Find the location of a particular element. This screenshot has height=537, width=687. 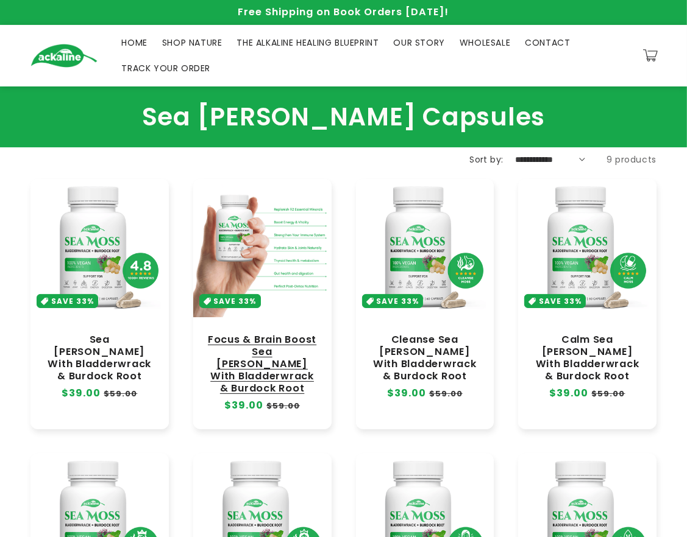

a: SHOP NATURE is located at coordinates (192, 43).